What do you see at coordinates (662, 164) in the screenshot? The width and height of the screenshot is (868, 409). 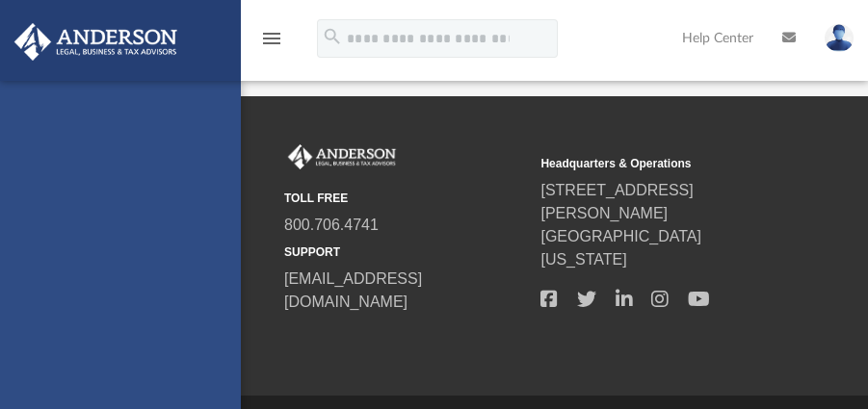 I see `small: Headquarters & Operations` at bounding box center [662, 164].